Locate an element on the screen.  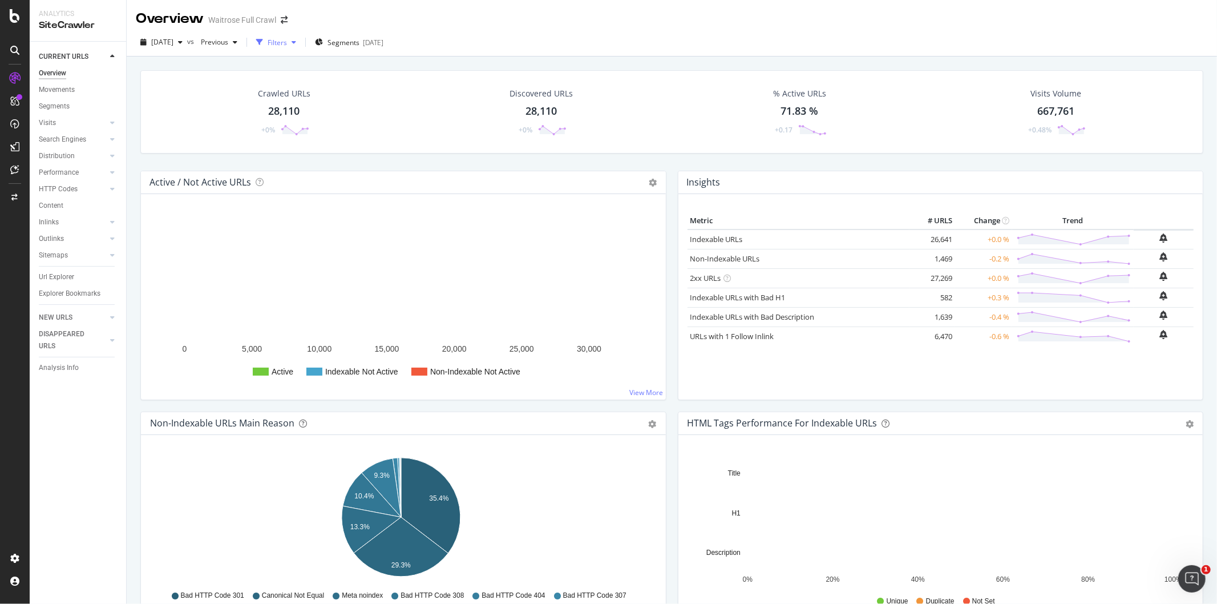
text: 40% is located at coordinates (917, 579).